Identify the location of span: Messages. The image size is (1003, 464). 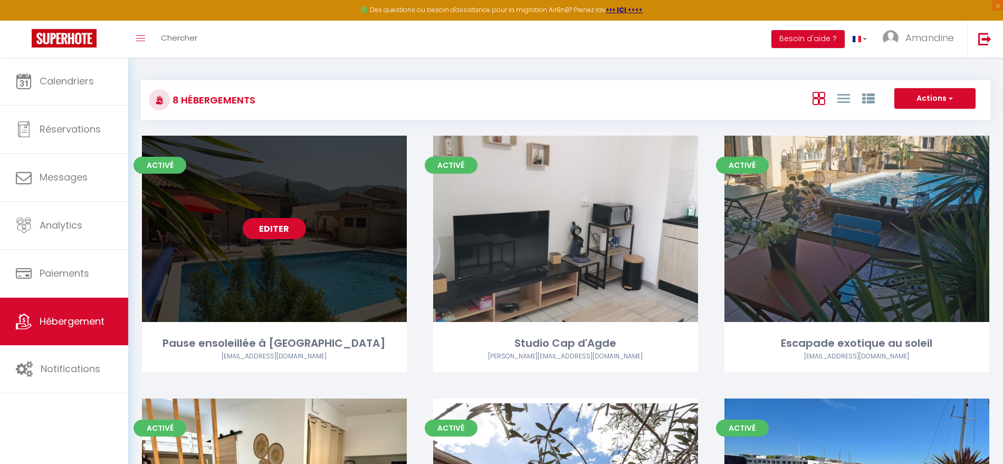
(63, 177).